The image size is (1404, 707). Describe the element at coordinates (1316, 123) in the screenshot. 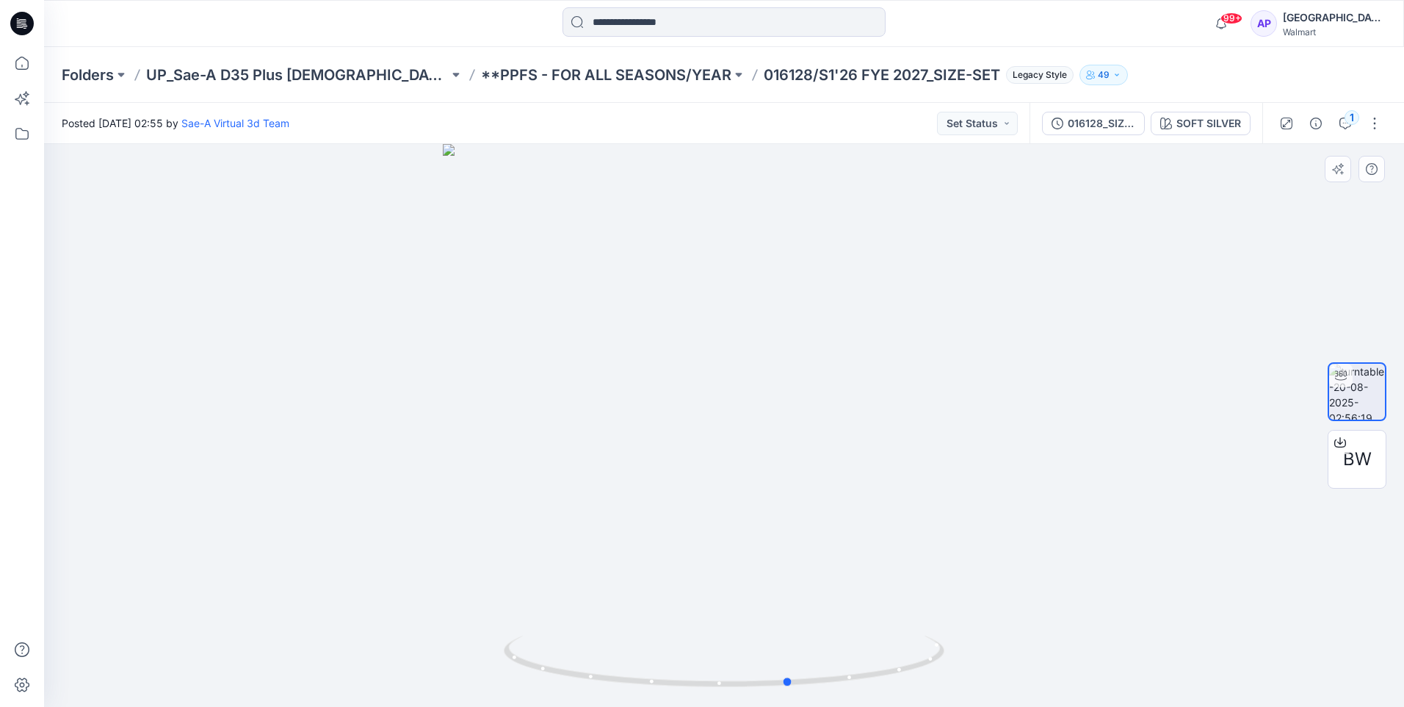

I see `button: Details` at that location.